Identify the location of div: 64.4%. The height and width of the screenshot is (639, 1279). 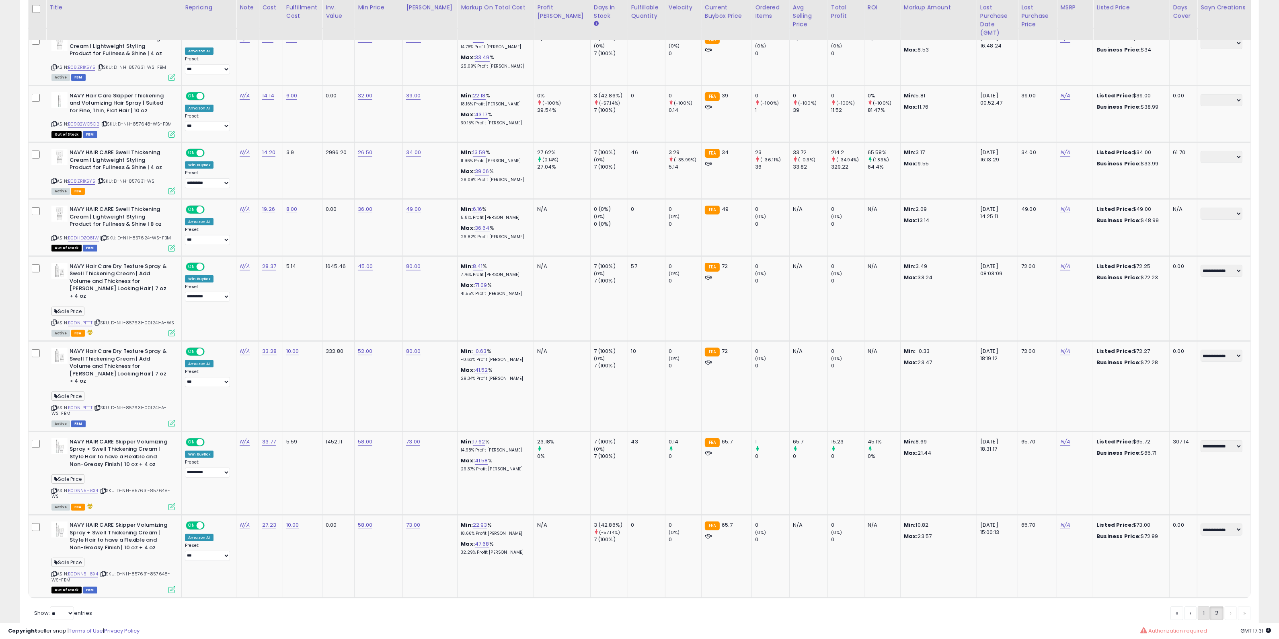
(884, 167).